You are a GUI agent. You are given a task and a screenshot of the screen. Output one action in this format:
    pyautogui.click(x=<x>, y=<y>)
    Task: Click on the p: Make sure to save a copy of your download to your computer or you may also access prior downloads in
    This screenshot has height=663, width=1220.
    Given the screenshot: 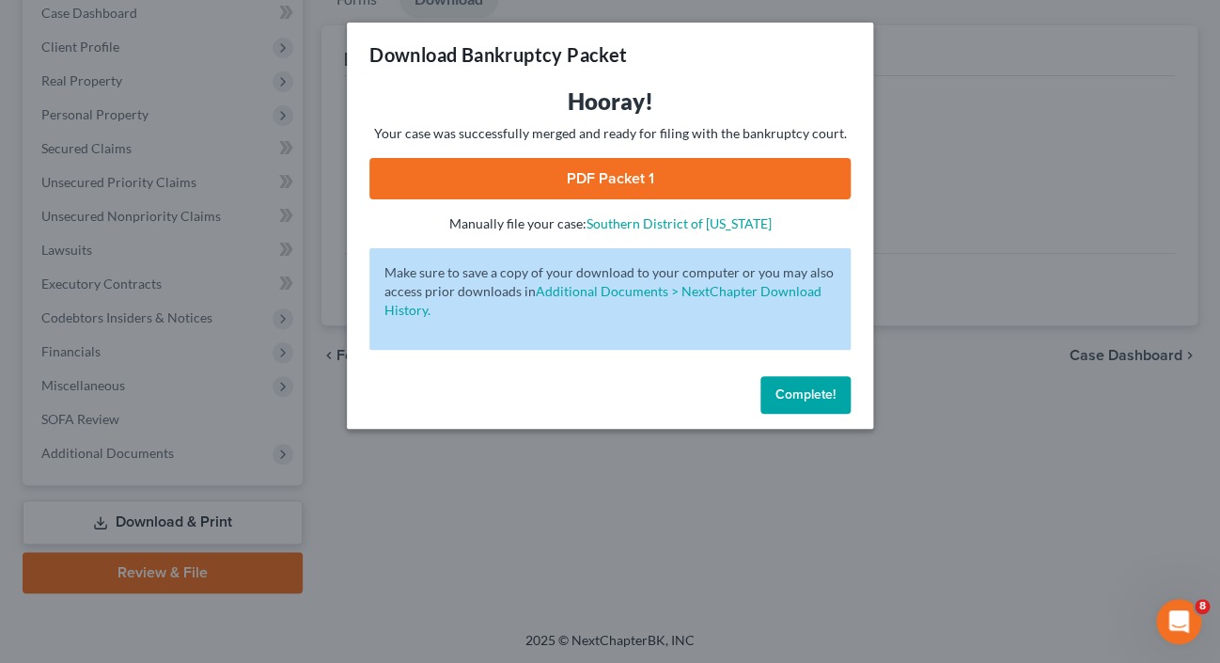 What is the action you would take?
    pyautogui.click(x=610, y=291)
    